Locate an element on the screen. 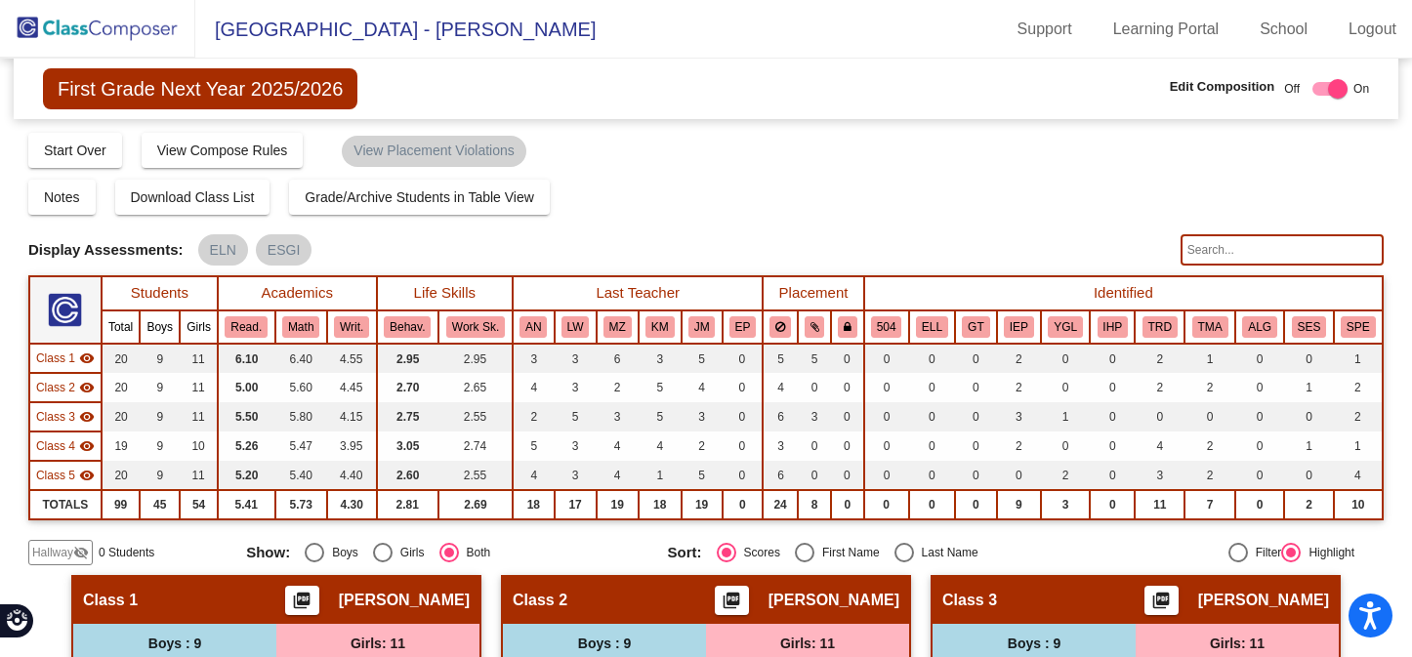 The height and width of the screenshot is (657, 1412). button: SPE is located at coordinates (1359, 327).